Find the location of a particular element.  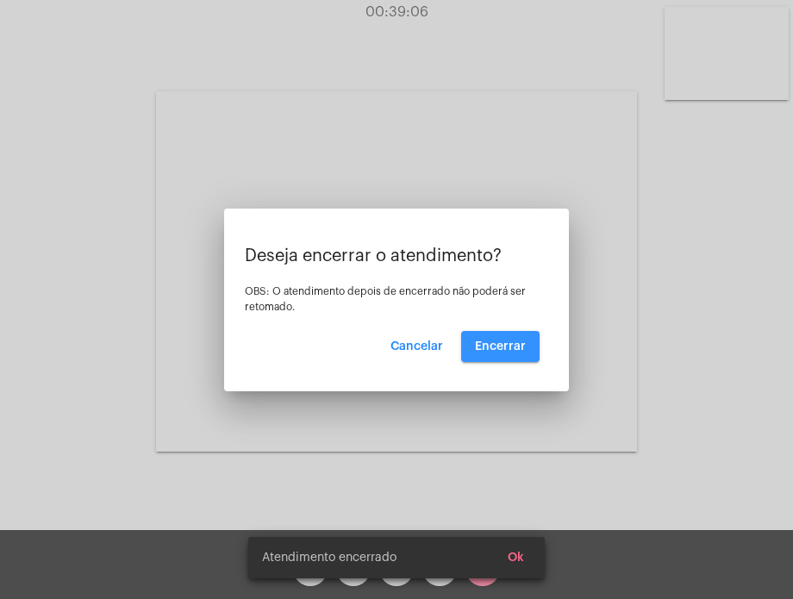

p: Deseja encerrar o atendimento? is located at coordinates (397, 256).